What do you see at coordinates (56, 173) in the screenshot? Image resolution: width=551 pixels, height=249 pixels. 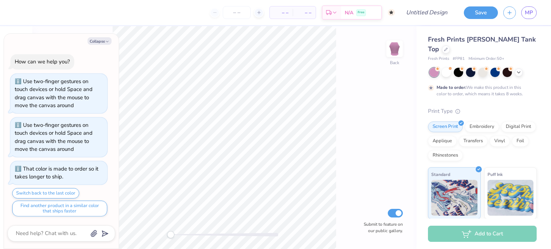 I see `div: That color is made to order so it takes longer to ship.` at bounding box center [56, 173].